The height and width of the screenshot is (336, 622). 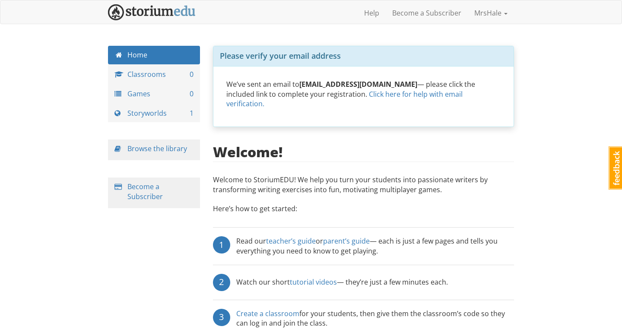 What do you see at coordinates (154, 74) in the screenshot?
I see `a: Classrooms 0` at bounding box center [154, 74].